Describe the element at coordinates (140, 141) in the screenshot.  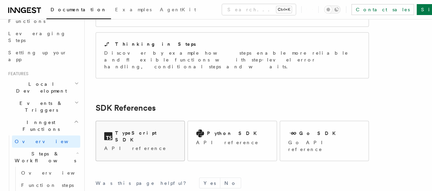
I see `a: TypeScript SDKAPI reference` at that location.